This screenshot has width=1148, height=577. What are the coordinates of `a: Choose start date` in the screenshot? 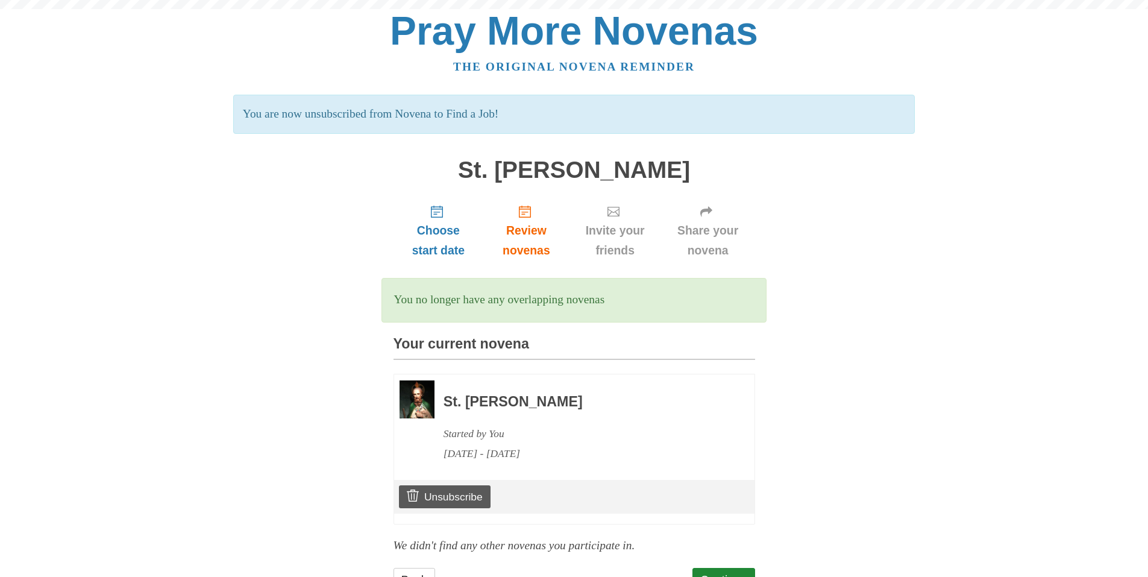 It's located at (439, 230).